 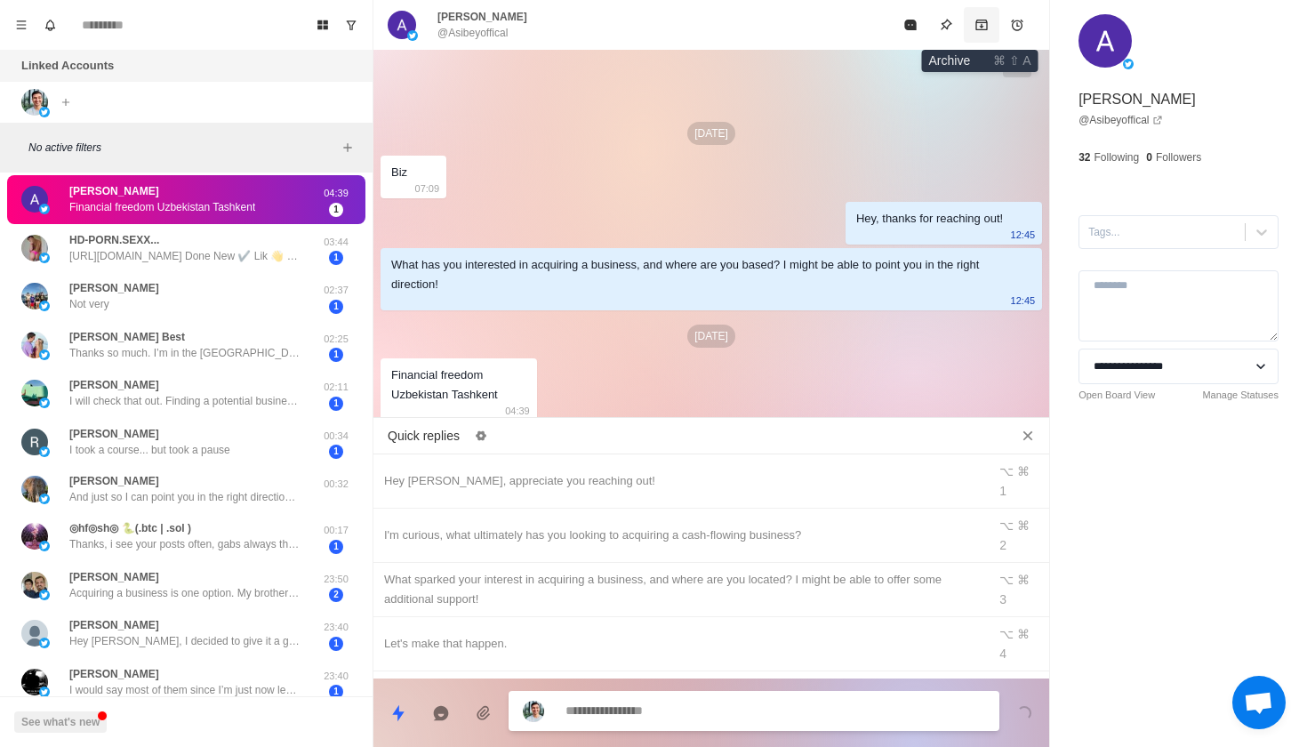 I want to click on p: 12:45, so click(x=1024, y=235).